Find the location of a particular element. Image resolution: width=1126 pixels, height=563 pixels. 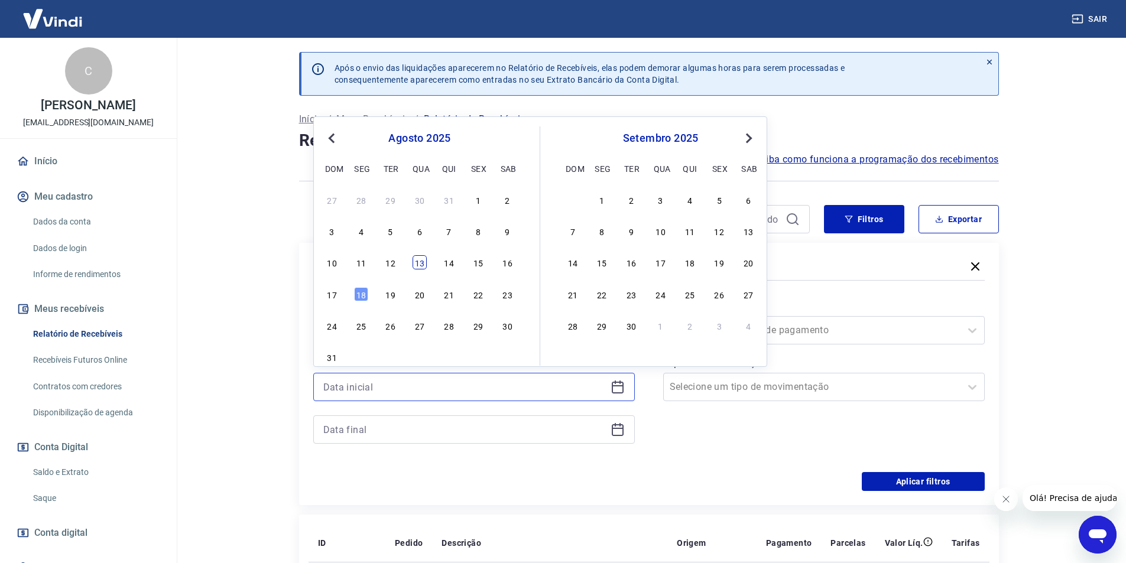

div: Choose terça-feira, 12 de agosto de 2025 is located at coordinates (391, 262).